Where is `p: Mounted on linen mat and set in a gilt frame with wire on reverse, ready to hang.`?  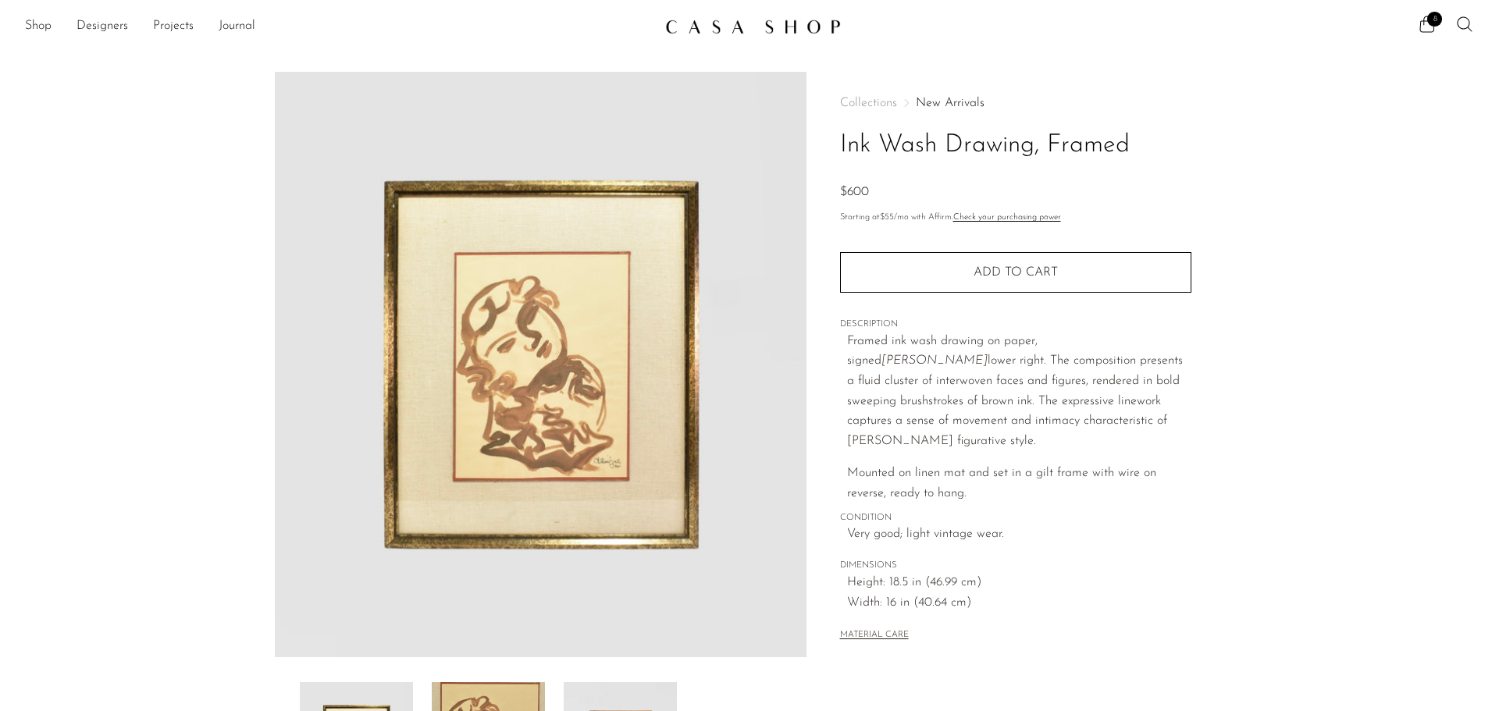 p: Mounted on linen mat and set in a gilt frame with wire on reverse, ready to hang. is located at coordinates (1019, 483).